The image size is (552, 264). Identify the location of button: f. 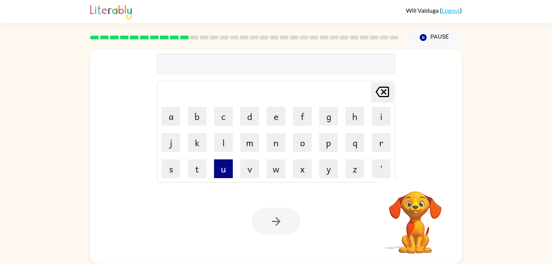
(302, 116).